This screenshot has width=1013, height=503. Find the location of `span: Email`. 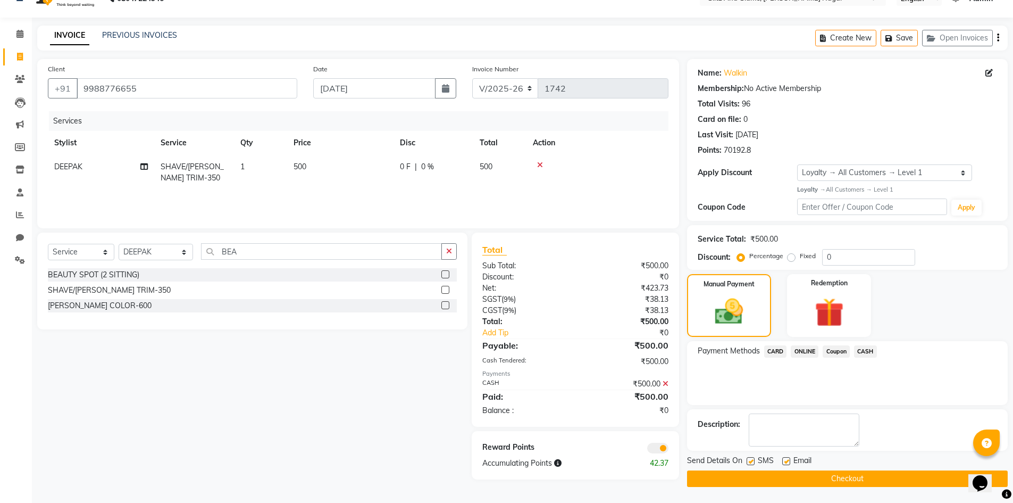

span: Email is located at coordinates (803, 461).